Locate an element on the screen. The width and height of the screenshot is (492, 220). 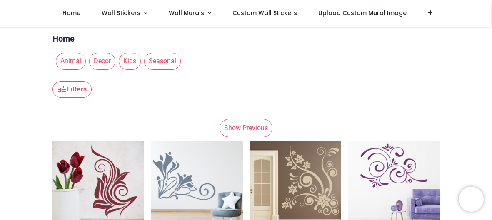
span: Wall Stickers is located at coordinates (121, 13).